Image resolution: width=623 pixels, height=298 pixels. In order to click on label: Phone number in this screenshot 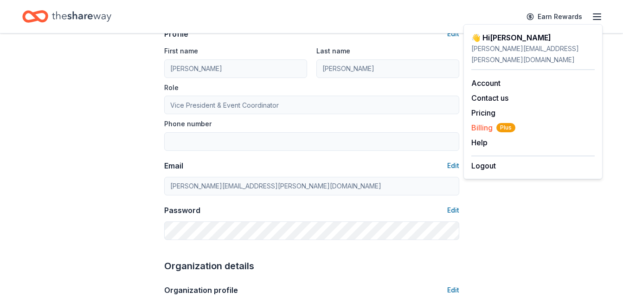, I will do `click(188, 124)`.